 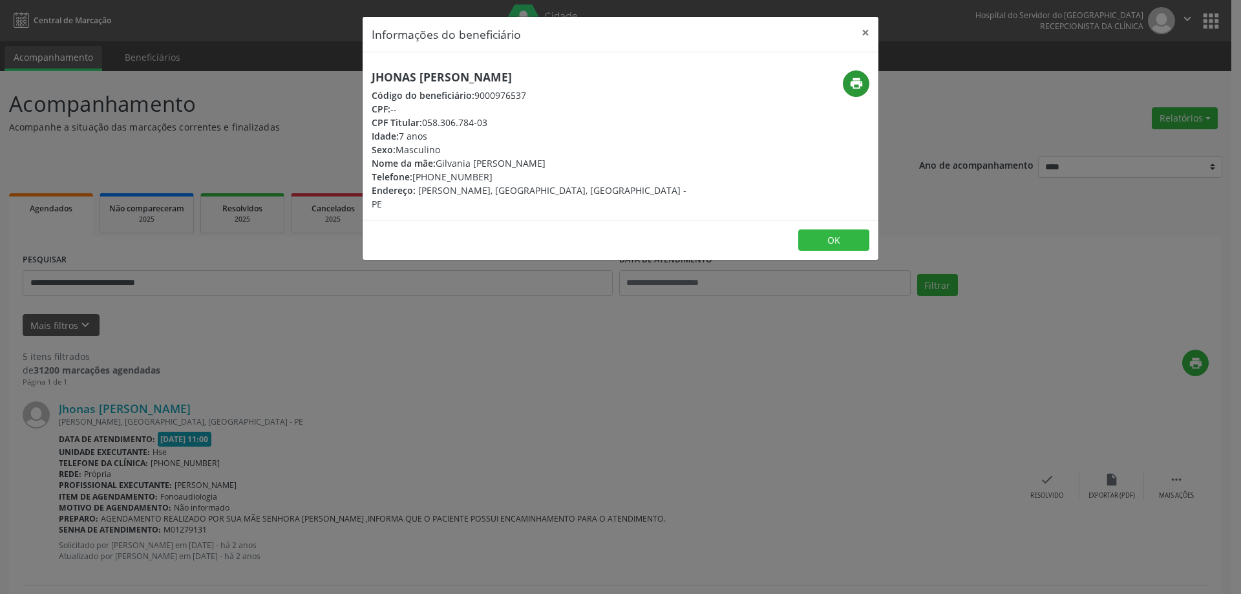 I want to click on span: Nome da mãe:, so click(x=403, y=163).